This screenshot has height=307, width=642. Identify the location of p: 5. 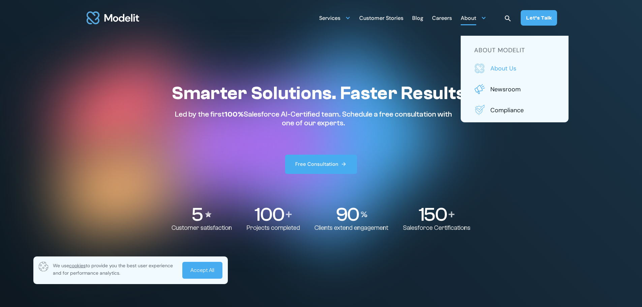
(197, 214).